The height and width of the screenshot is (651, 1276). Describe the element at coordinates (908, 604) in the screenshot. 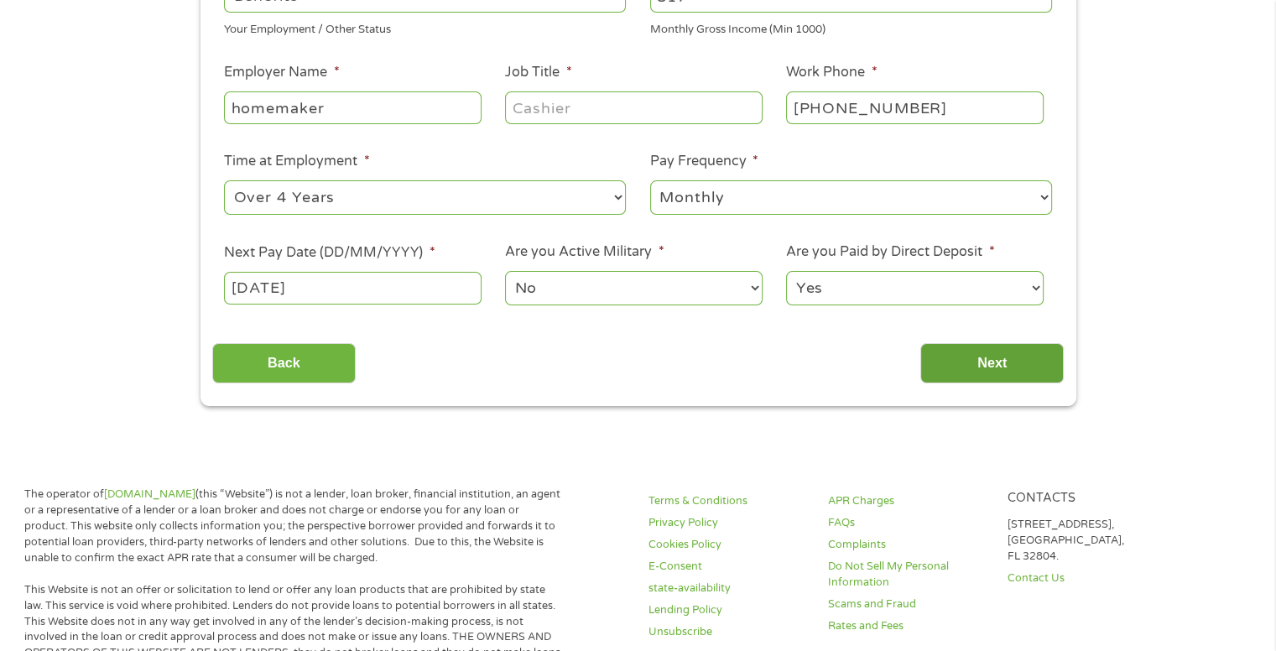

I see `a: Scams and Fraud` at that location.